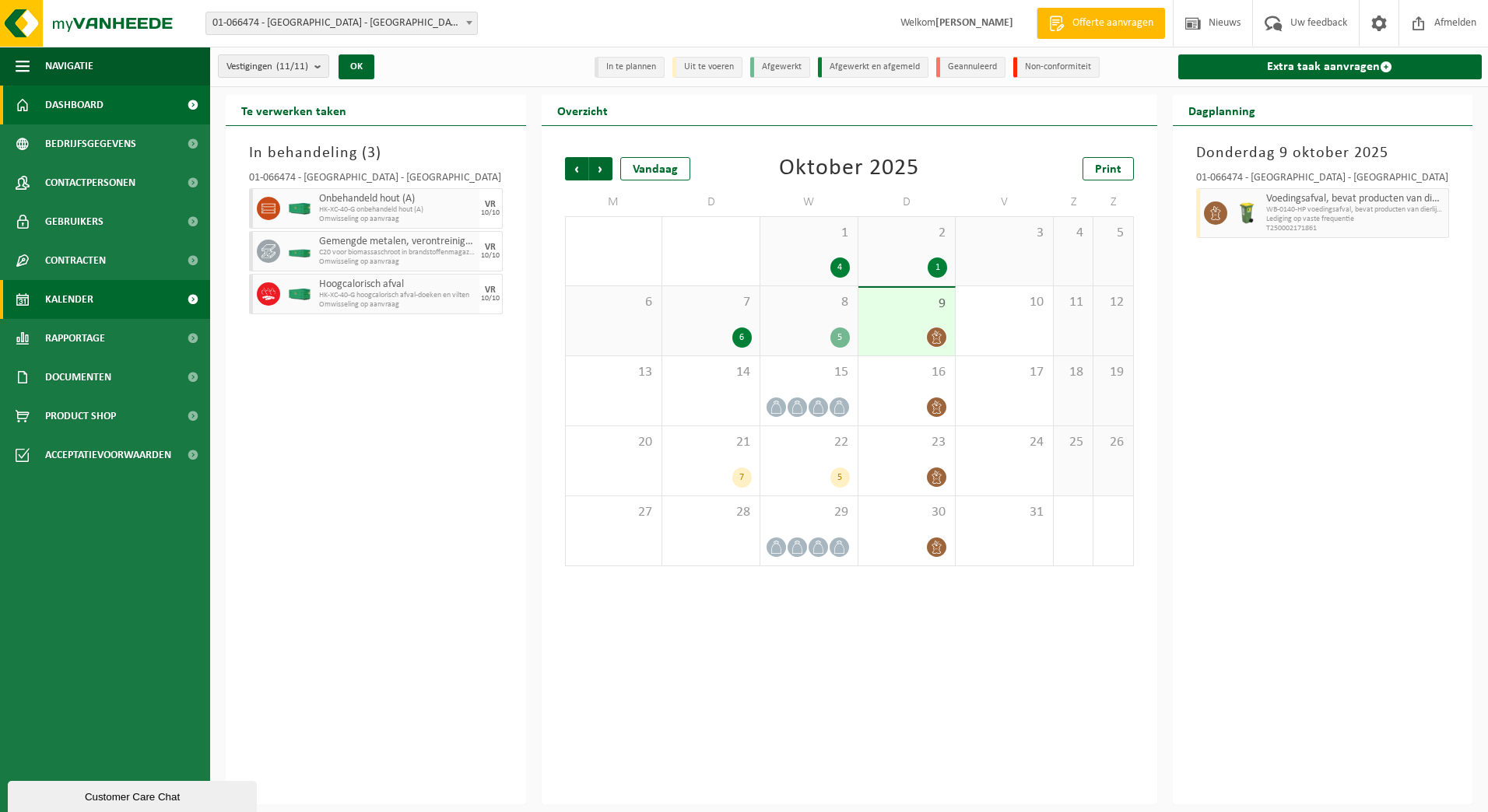  I want to click on span: 1, so click(808, 233).